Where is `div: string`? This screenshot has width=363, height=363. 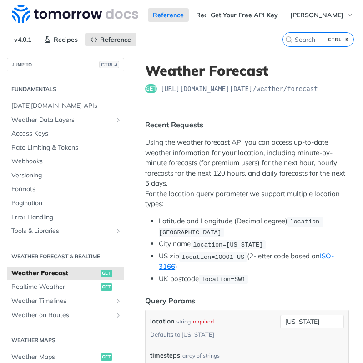 div: string is located at coordinates (184, 322).